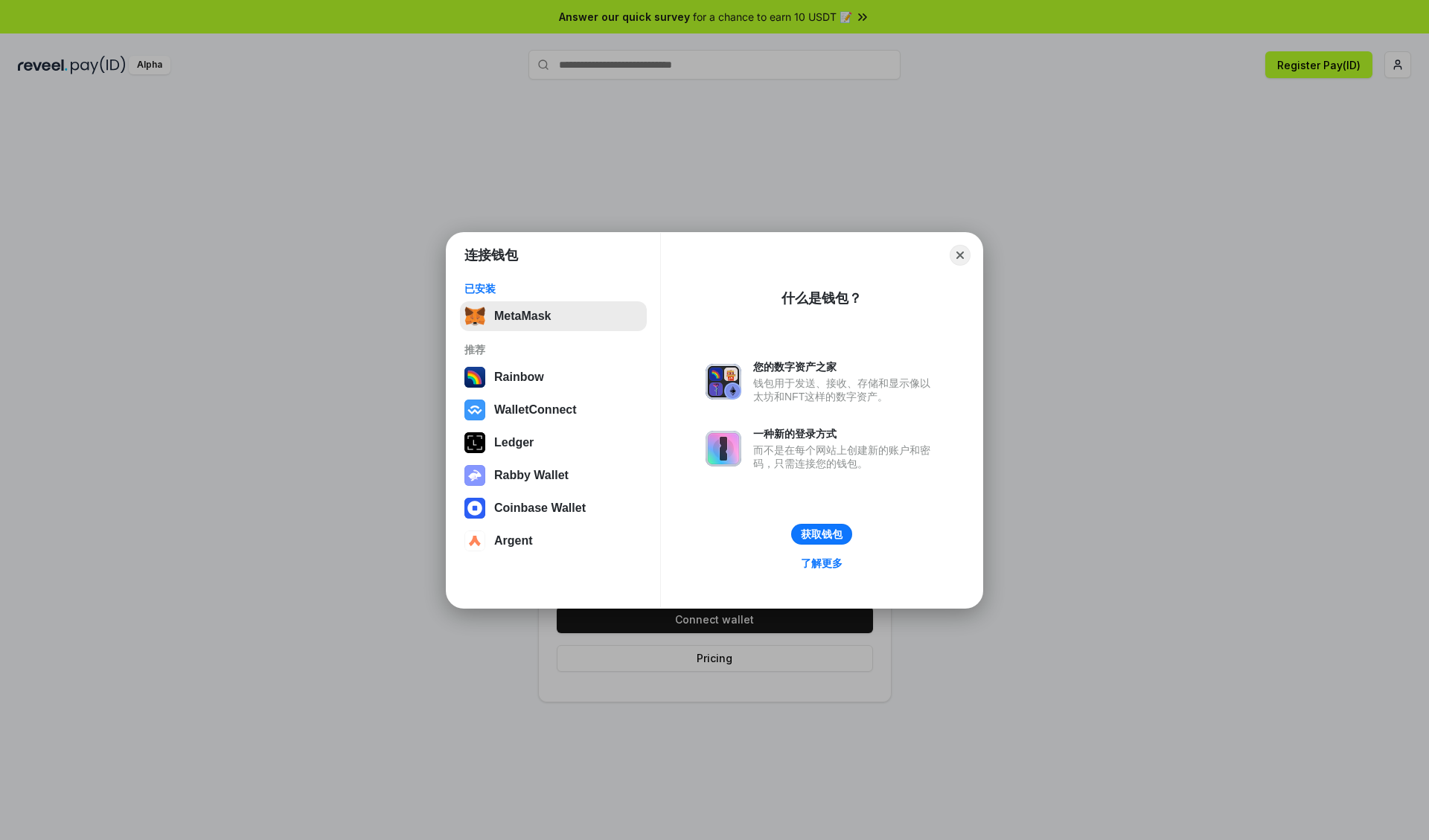 The image size is (1429, 840). Describe the element at coordinates (553, 443) in the screenshot. I see `button: Ledger` at that location.